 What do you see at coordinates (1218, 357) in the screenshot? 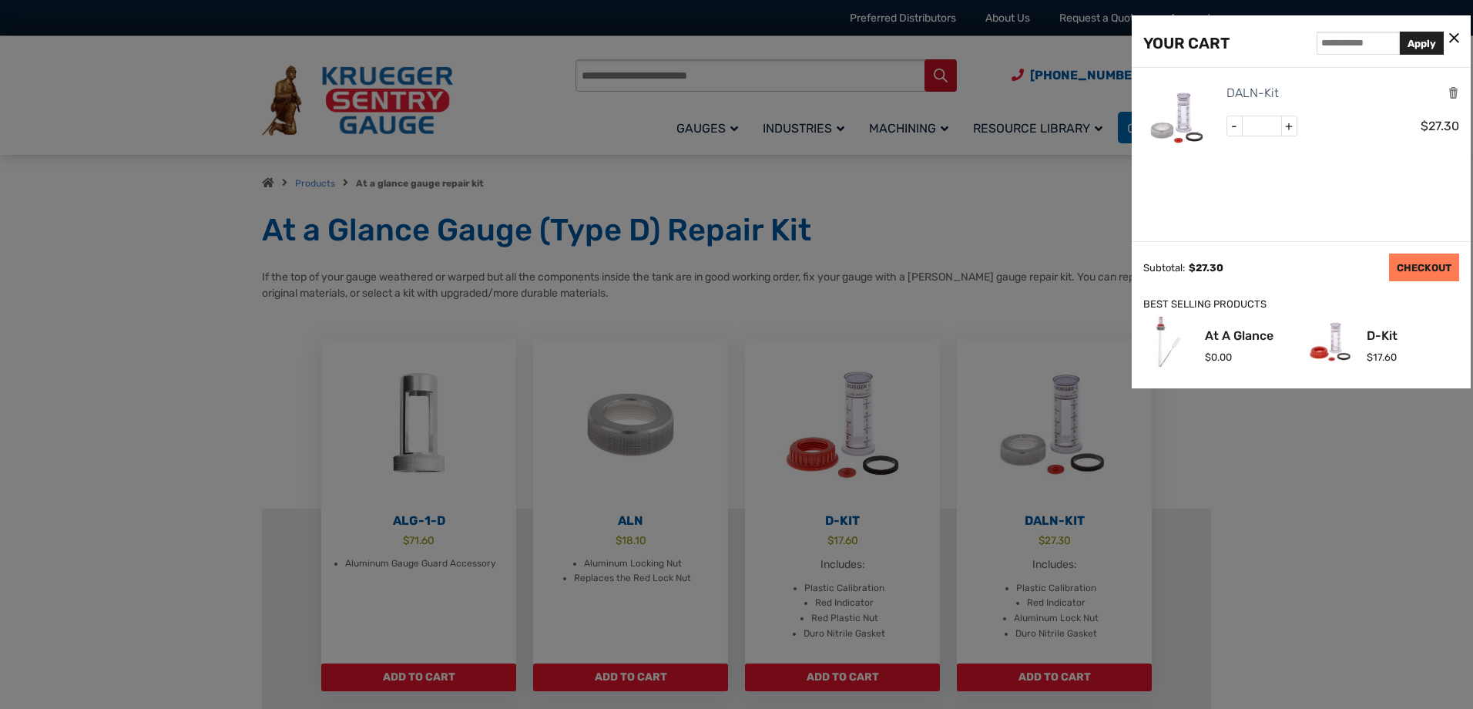
I see `span: 0.00` at bounding box center [1218, 357].